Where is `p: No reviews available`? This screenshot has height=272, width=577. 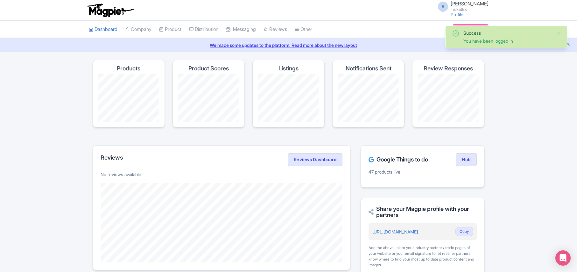 p: No reviews available is located at coordinates (222, 174).